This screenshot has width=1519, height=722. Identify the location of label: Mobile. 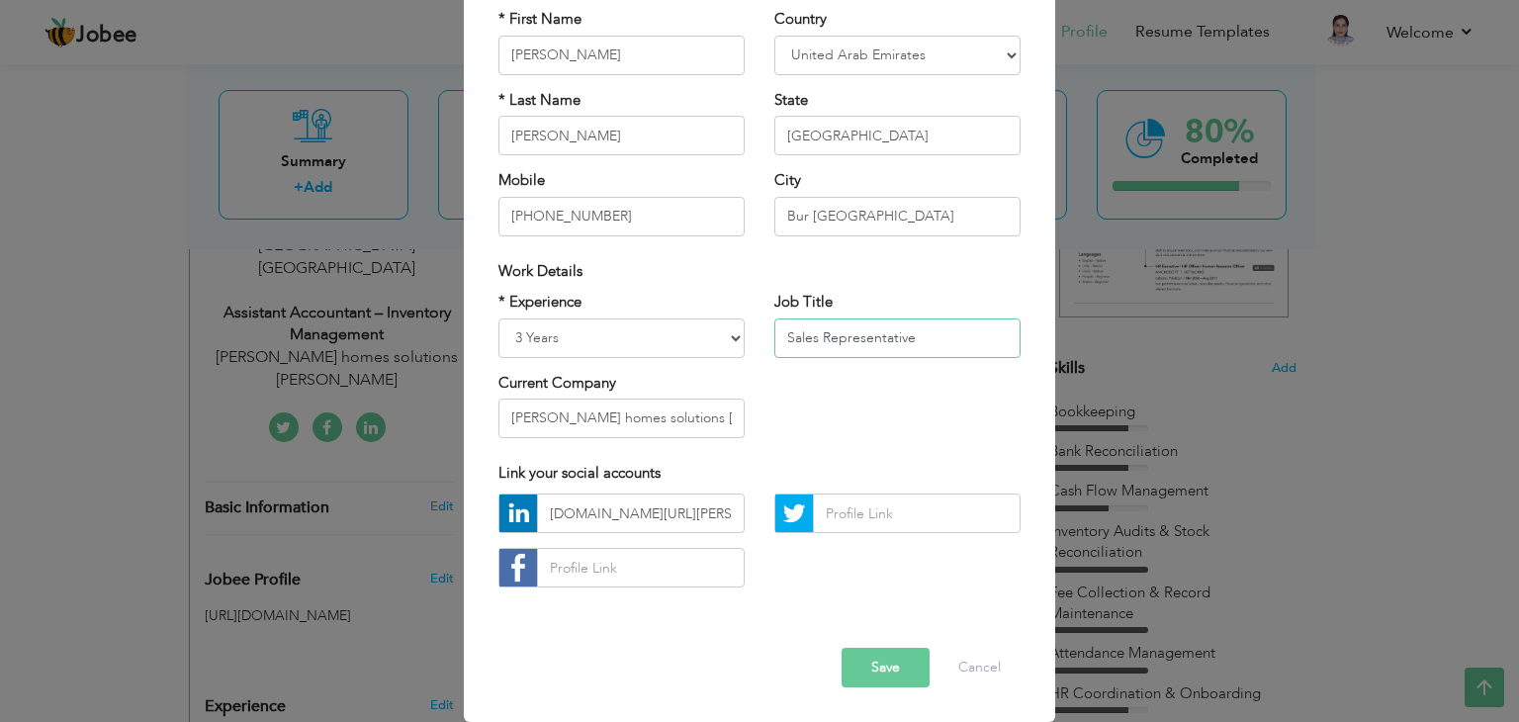
(521, 180).